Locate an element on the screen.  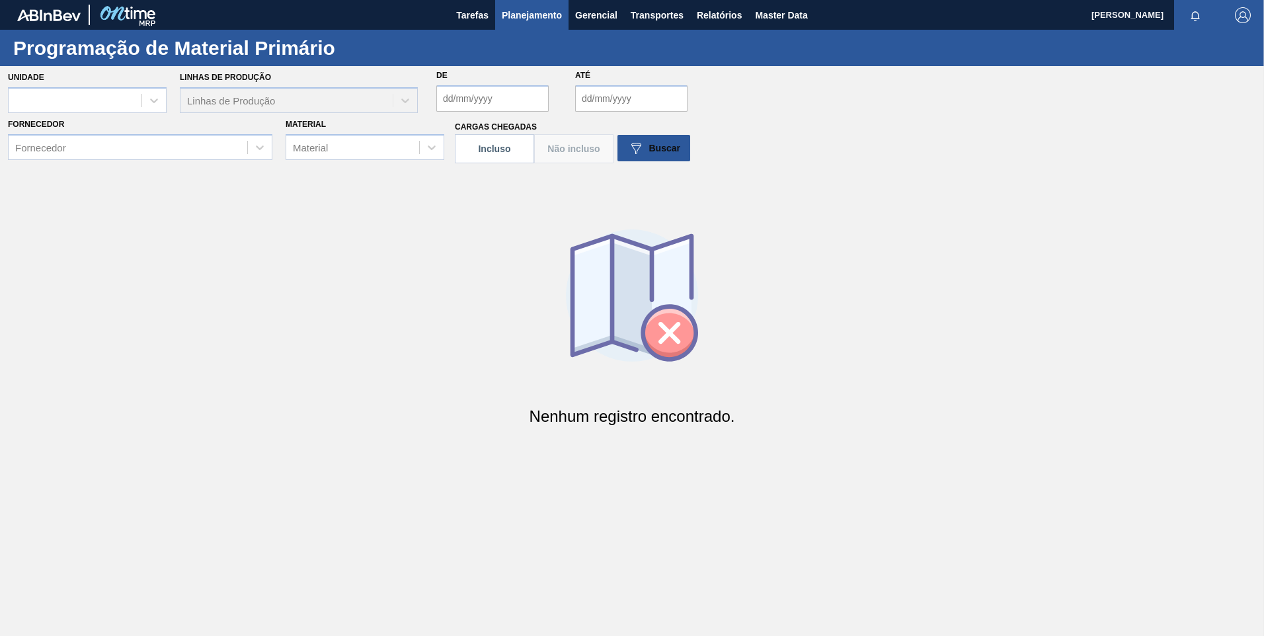
label: Unidade is located at coordinates (26, 77).